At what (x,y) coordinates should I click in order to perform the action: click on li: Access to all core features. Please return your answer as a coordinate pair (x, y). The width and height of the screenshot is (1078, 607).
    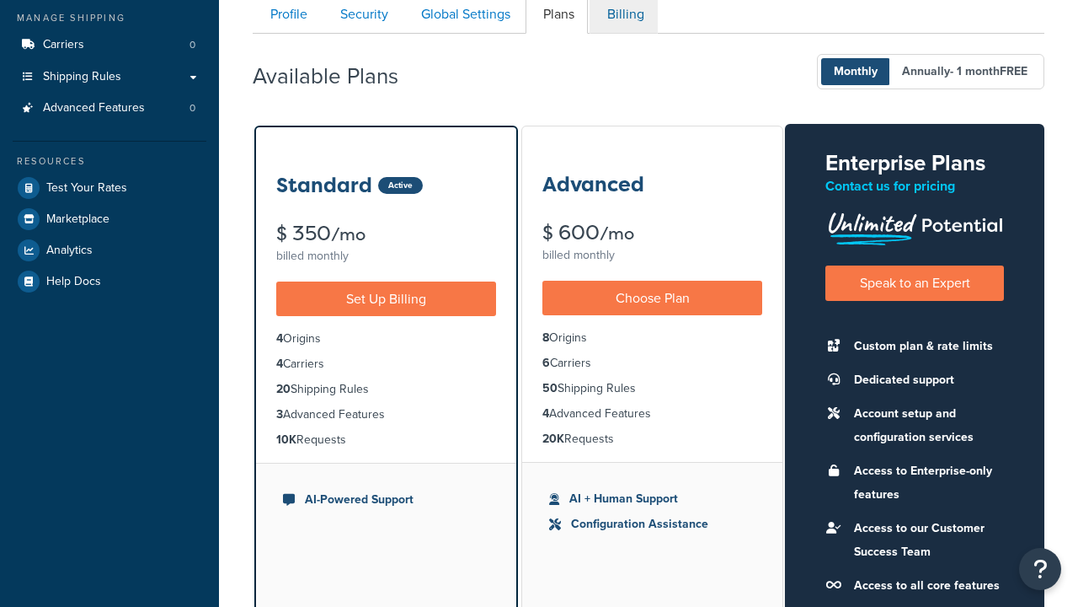
    Looking at the image, I should click on (925, 585).